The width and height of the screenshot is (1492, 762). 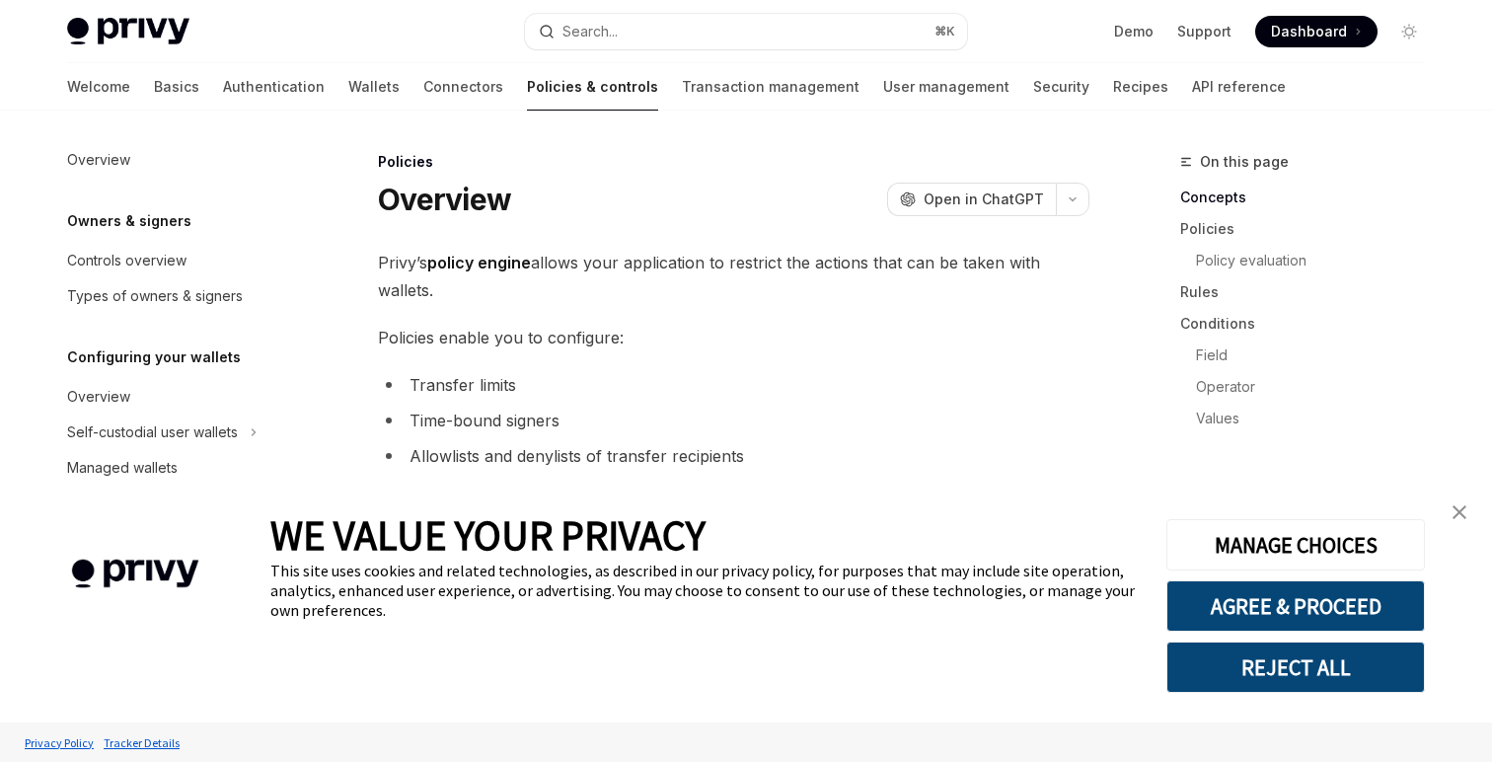 What do you see at coordinates (1309, 32) in the screenshot?
I see `span: Dashboard` at bounding box center [1309, 32].